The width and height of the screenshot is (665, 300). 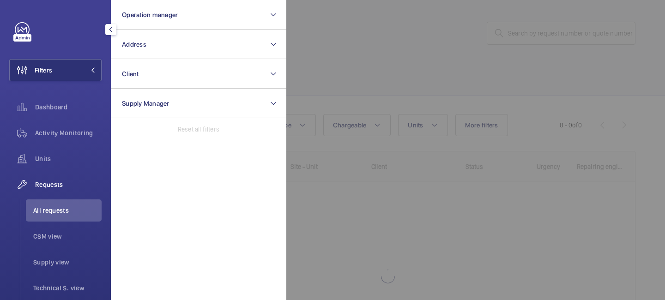 What do you see at coordinates (67, 262) in the screenshot?
I see `span: Supply view` at bounding box center [67, 262].